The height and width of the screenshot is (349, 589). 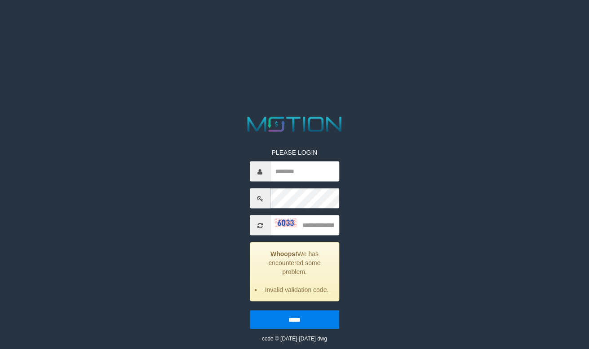 What do you see at coordinates (294, 153) in the screenshot?
I see `p: PLEASE LOGIN` at bounding box center [294, 153].